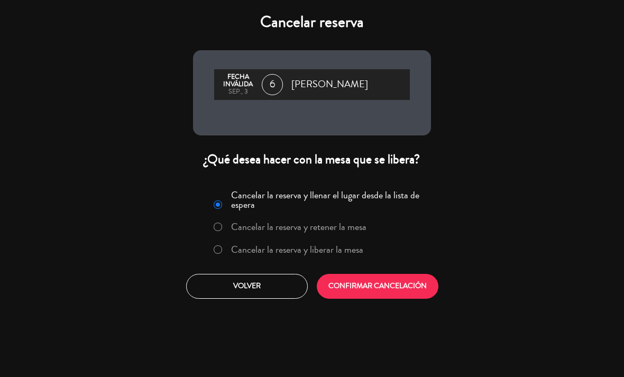  What do you see at coordinates (247, 286) in the screenshot?
I see `button: Volver` at bounding box center [247, 286].